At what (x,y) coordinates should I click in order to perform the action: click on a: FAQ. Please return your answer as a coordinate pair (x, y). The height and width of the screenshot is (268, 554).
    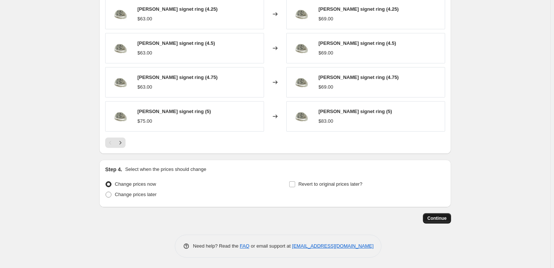
    Looking at the image, I should click on (245, 245).